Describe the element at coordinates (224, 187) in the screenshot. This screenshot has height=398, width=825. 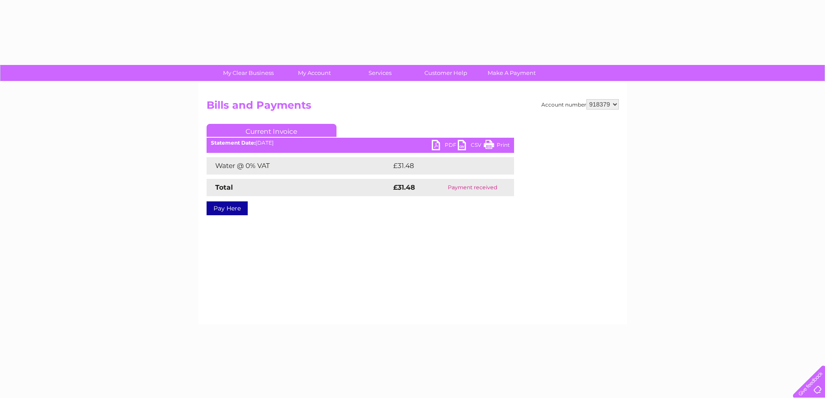
I see `strong: Total` at that location.